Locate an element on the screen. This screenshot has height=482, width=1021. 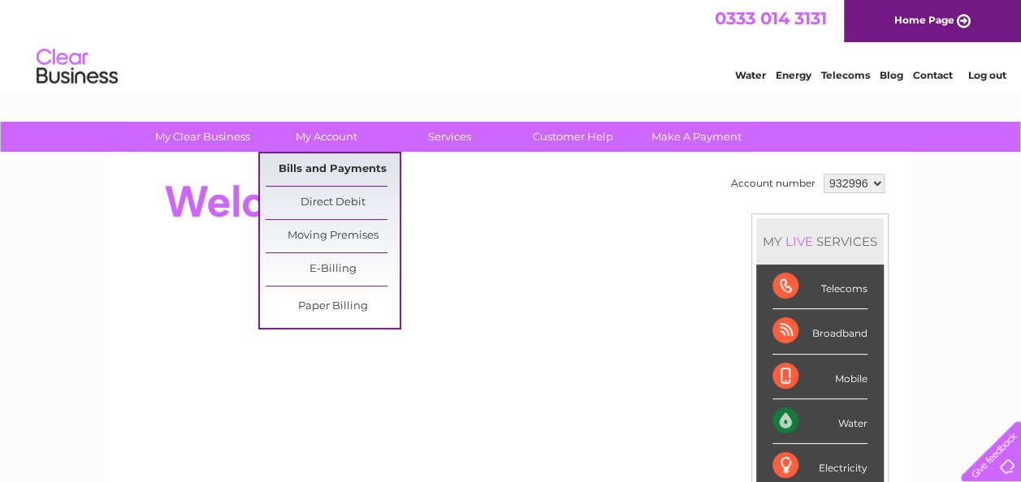
a: My Clear Business is located at coordinates (202, 136).